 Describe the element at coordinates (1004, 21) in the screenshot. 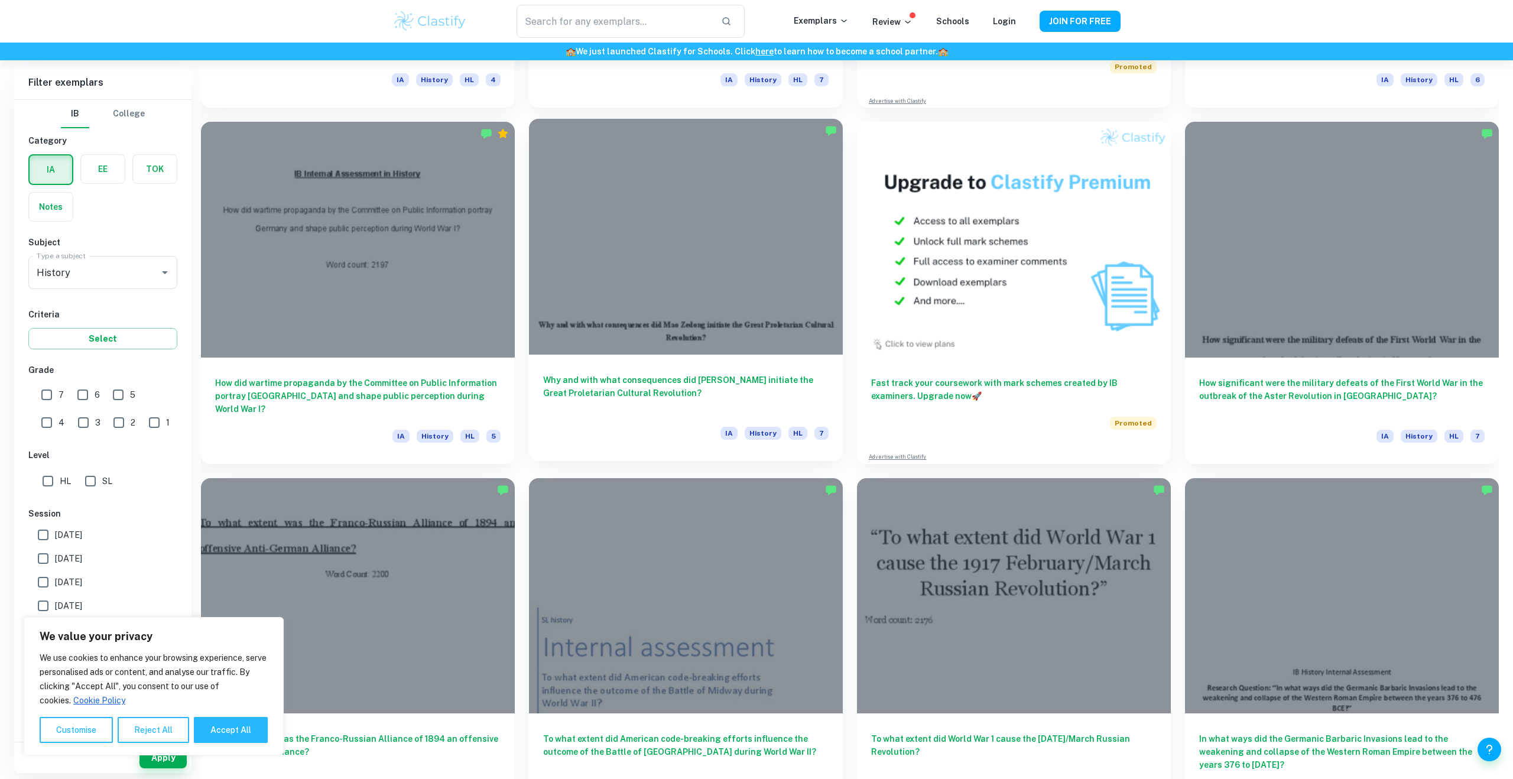

I see `a: Login` at that location.